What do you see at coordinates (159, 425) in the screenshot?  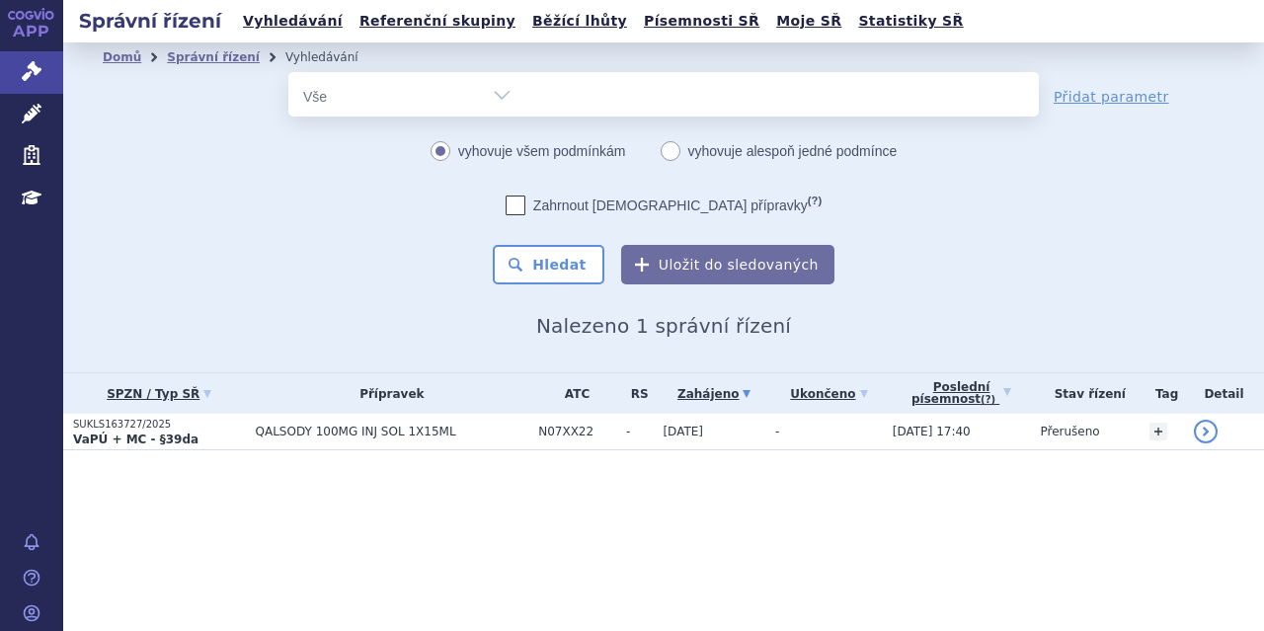 I see `p: SUKLS163727/2025` at bounding box center [159, 425].